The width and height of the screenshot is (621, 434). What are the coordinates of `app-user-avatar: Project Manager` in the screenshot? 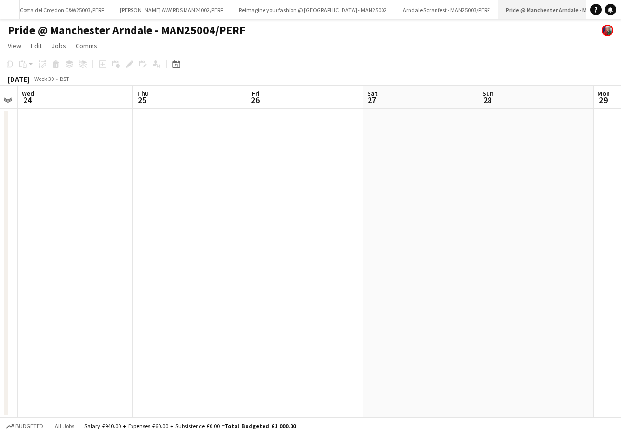 It's located at (607, 30).